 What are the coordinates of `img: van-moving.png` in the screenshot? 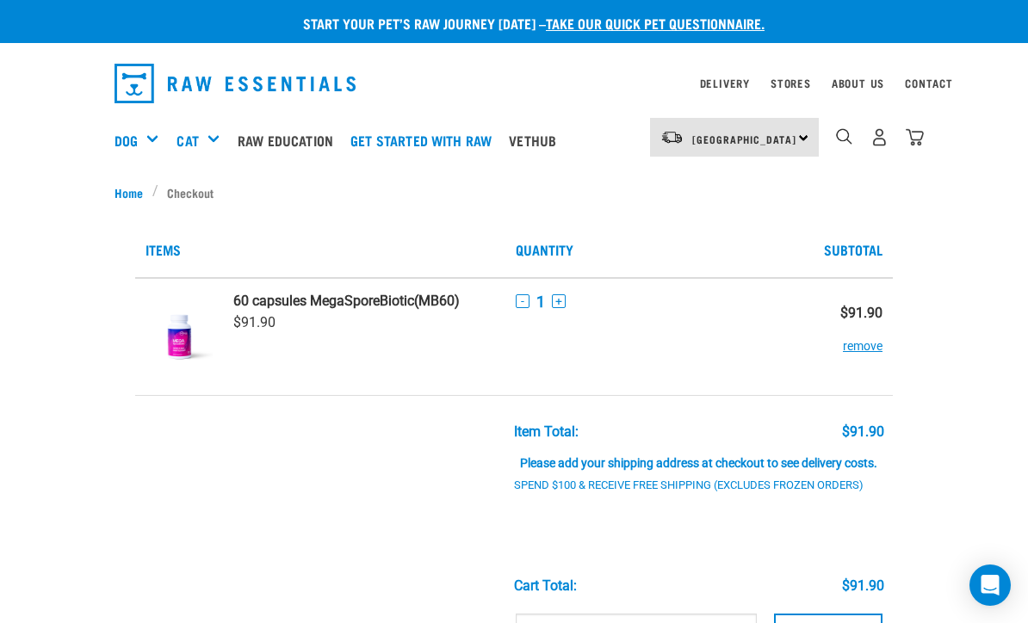 It's located at (672, 138).